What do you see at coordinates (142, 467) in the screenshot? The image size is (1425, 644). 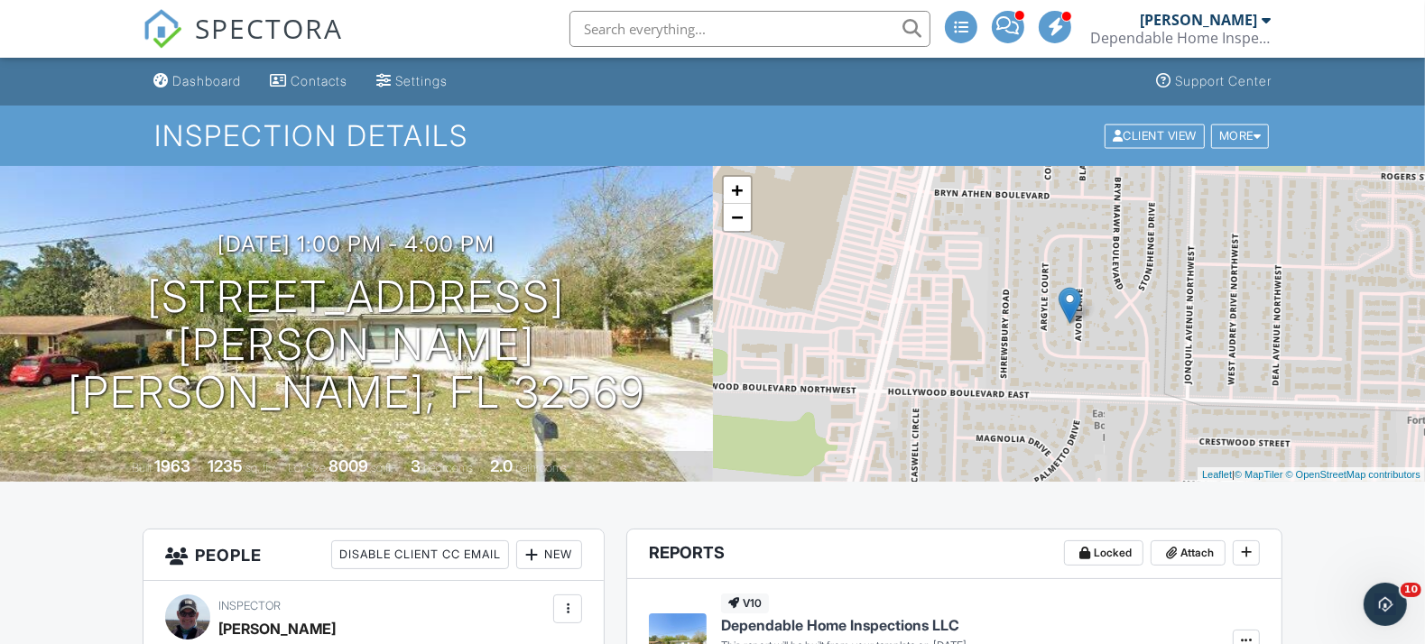 I see `span: Built` at bounding box center [142, 467].